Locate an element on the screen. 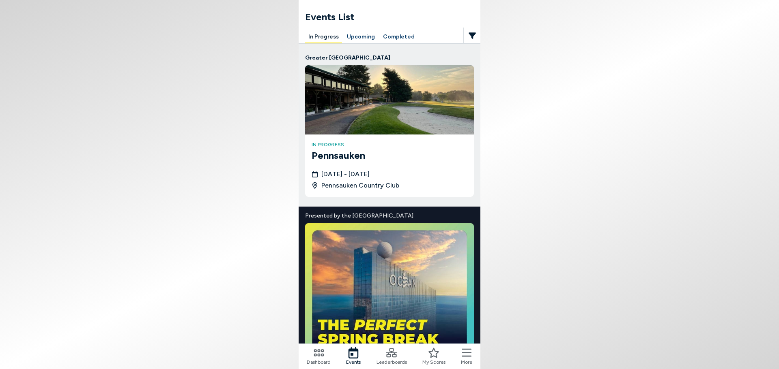 The height and width of the screenshot is (369, 779). a: Dashboard is located at coordinates (318, 357).